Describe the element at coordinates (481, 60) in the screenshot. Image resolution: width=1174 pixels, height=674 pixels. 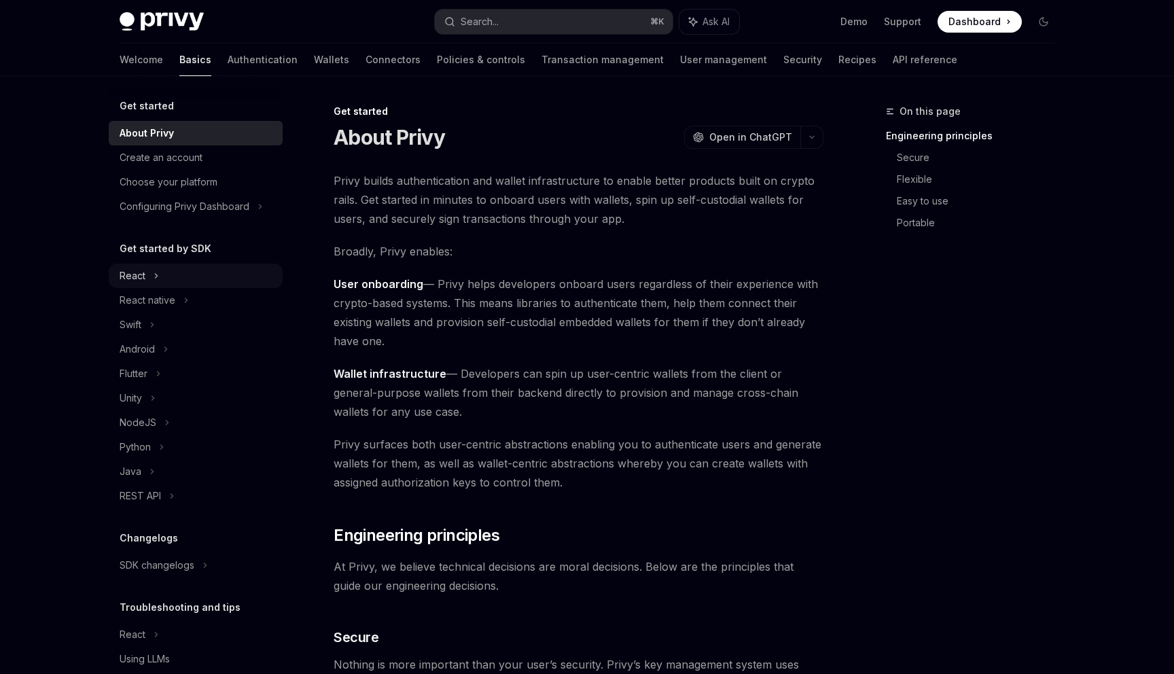
I see `a: Policies & controls` at that location.